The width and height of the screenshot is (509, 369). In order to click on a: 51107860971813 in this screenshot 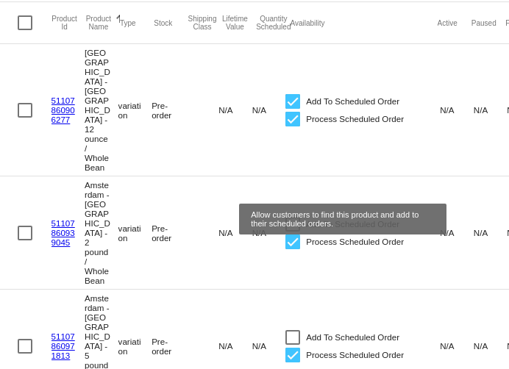, I will do `click(63, 346)`.